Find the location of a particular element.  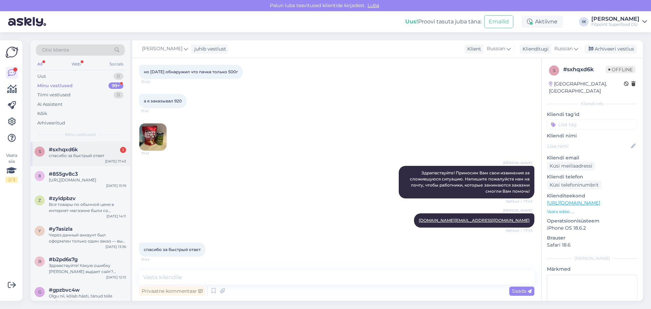

div: juhib vestlust is located at coordinates (209, 49).